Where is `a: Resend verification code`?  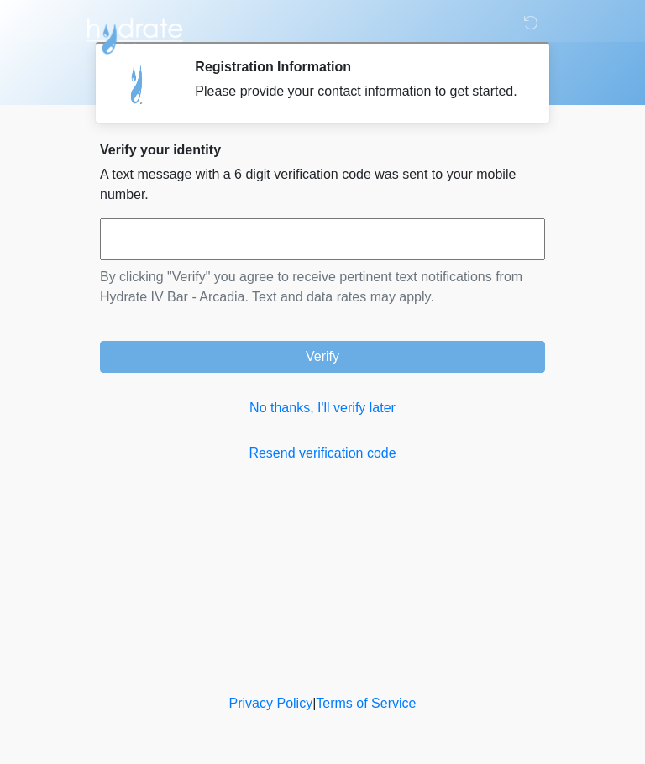 a: Resend verification code is located at coordinates (322, 453).